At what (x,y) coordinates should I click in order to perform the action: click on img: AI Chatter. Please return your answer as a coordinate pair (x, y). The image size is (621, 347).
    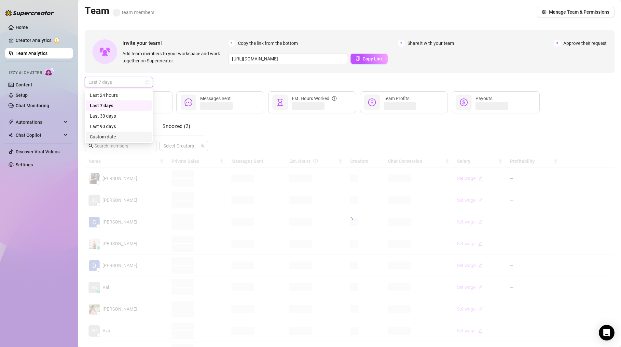
    Looking at the image, I should click on (49, 72).